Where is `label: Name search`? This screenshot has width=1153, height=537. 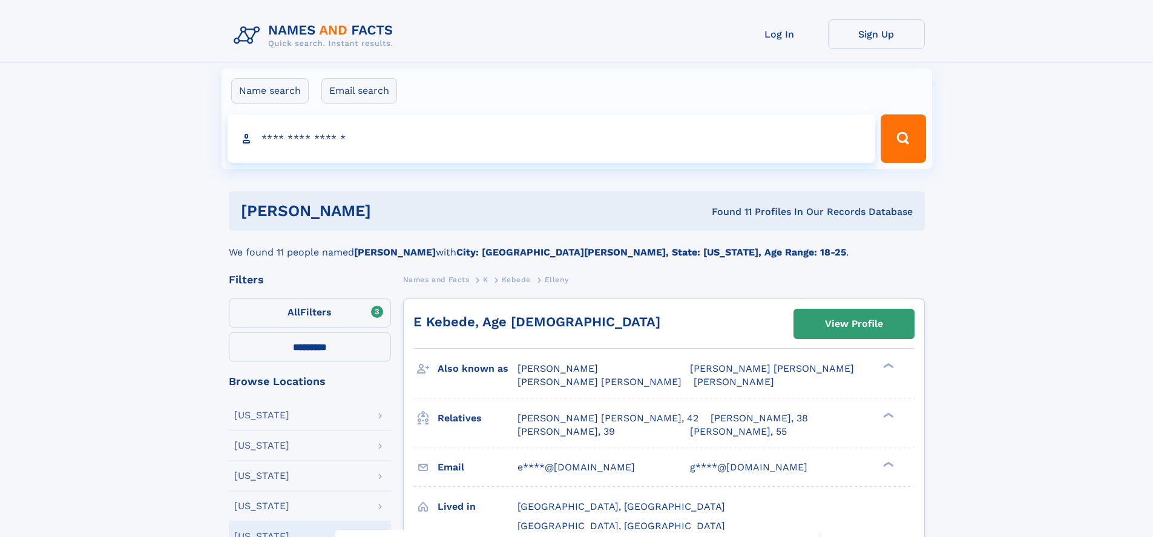
label: Name search is located at coordinates (270, 91).